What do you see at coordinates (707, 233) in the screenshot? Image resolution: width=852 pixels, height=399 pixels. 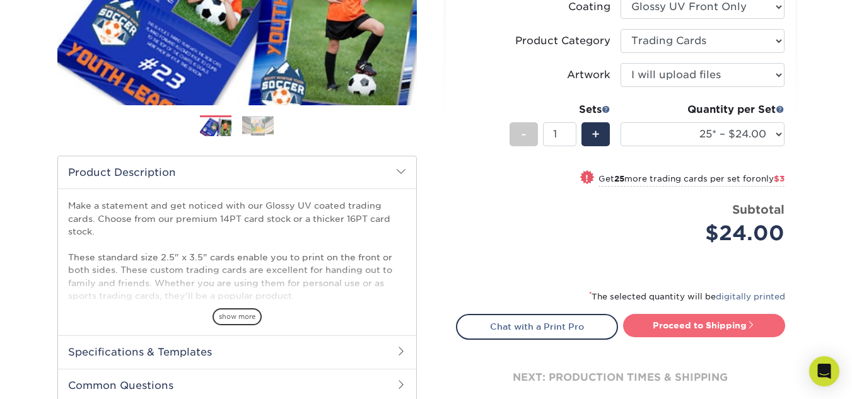 I see `div: $24.00` at bounding box center [707, 233].